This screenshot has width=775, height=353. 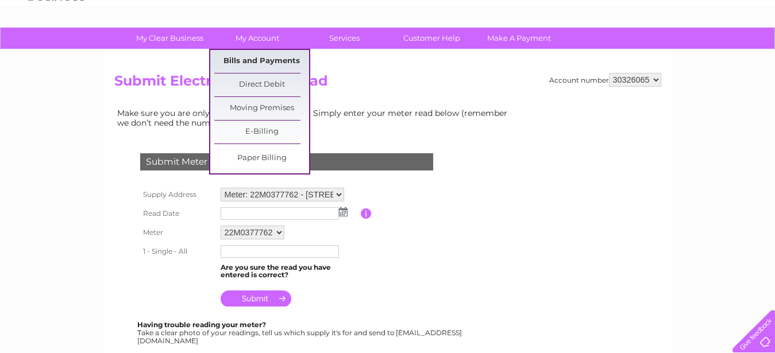 I want to click on b: Having trouble reading your meter?, so click(x=202, y=325).